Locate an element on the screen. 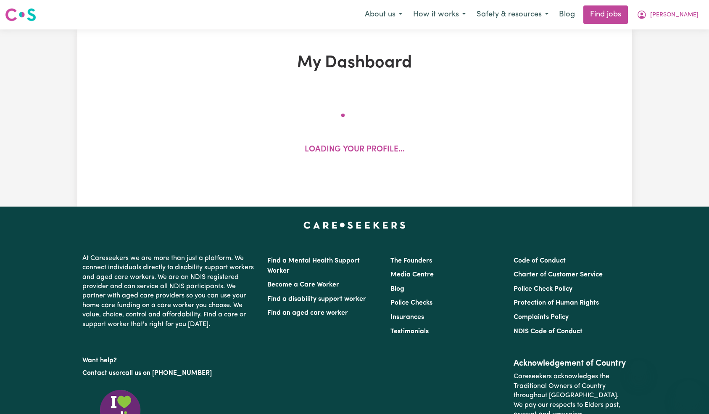 Image resolution: width=709 pixels, height=414 pixels. a: Media Centre is located at coordinates (412, 275).